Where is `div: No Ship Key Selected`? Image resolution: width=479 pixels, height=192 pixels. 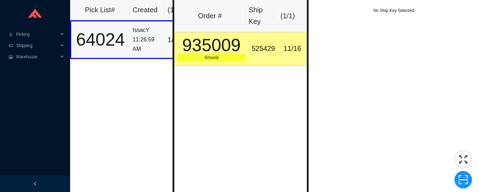
div: No Ship Key Selected is located at coordinates (394, 11).